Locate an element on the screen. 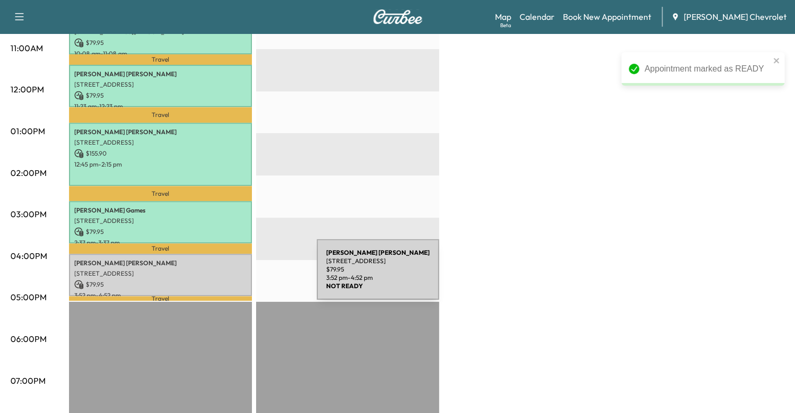 The width and height of the screenshot is (795, 413). p: 3:52 pm - 4:52 pm is located at coordinates (160, 296).